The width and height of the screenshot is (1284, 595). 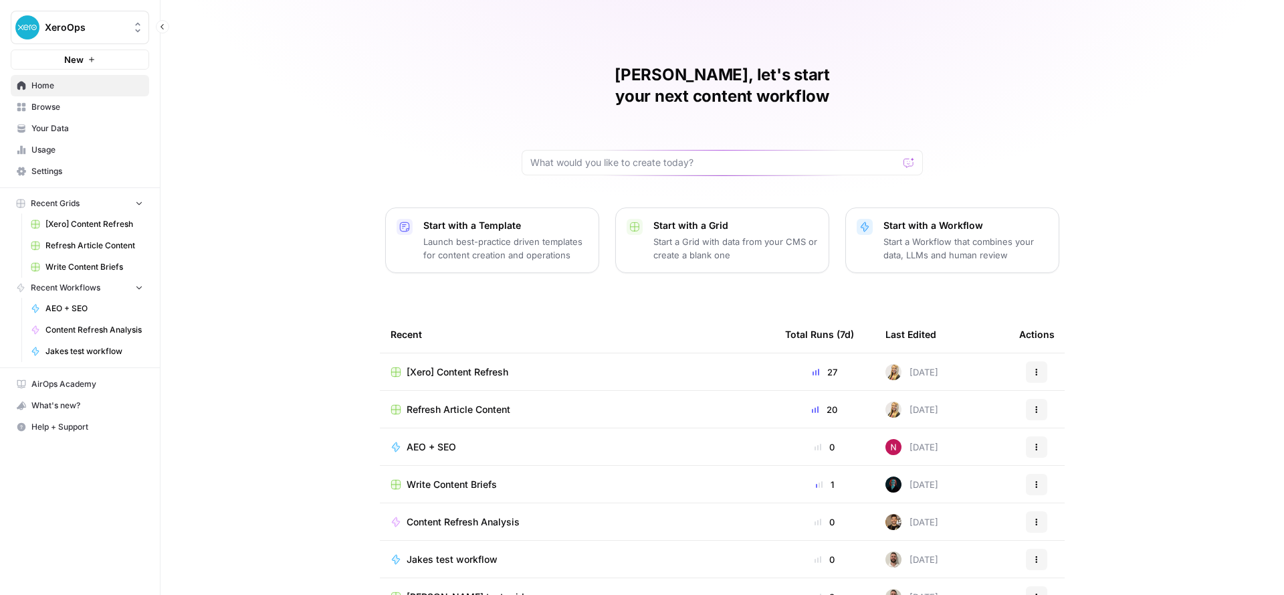 What do you see at coordinates (722, 240) in the screenshot?
I see `button: Start with a GridStart a Grid with data from your CMS or create a blank one` at bounding box center [722, 240].